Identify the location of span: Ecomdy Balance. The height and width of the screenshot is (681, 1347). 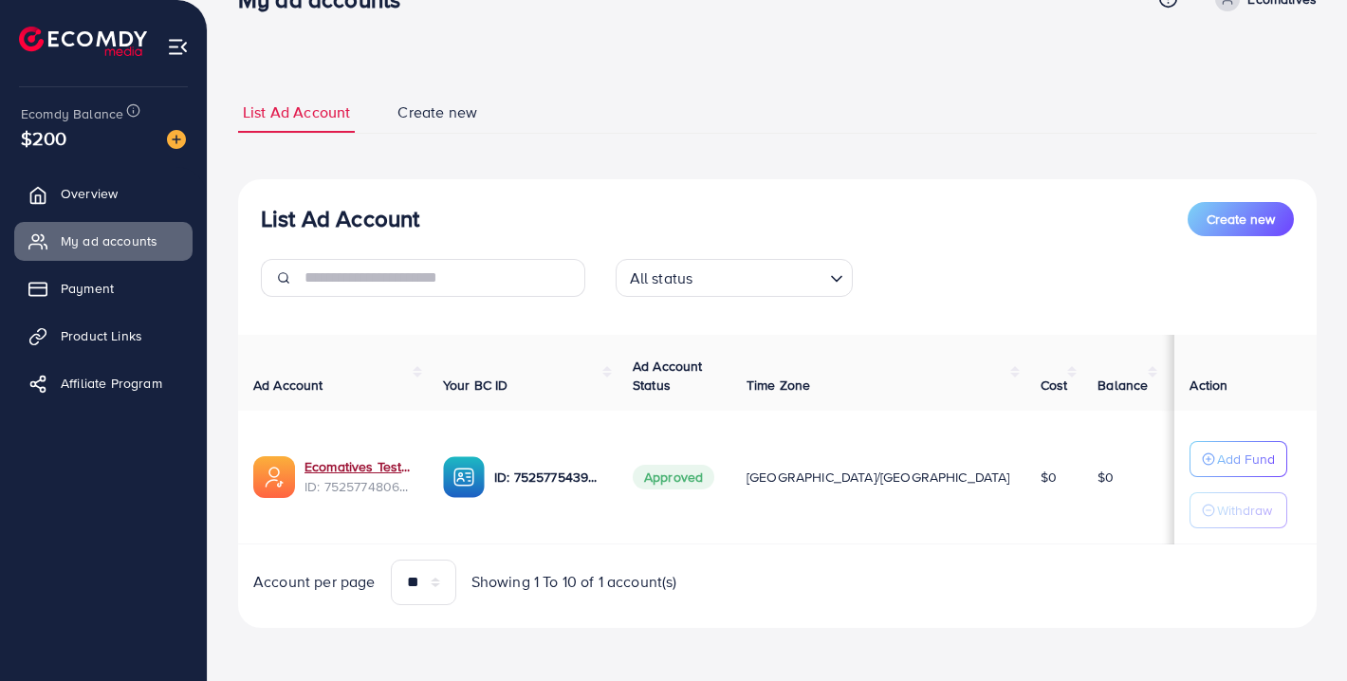
(72, 114).